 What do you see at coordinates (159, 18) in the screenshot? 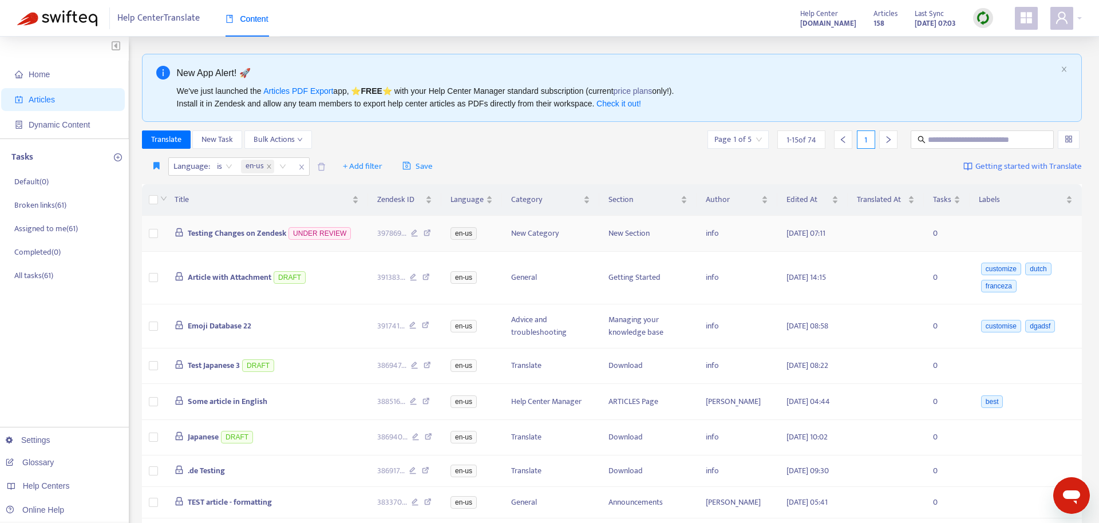
I see `span: Help Center Translate` at bounding box center [159, 18].